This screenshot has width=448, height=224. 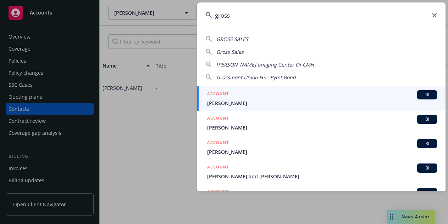 I want to click on span: Gross Sales, so click(x=230, y=52).